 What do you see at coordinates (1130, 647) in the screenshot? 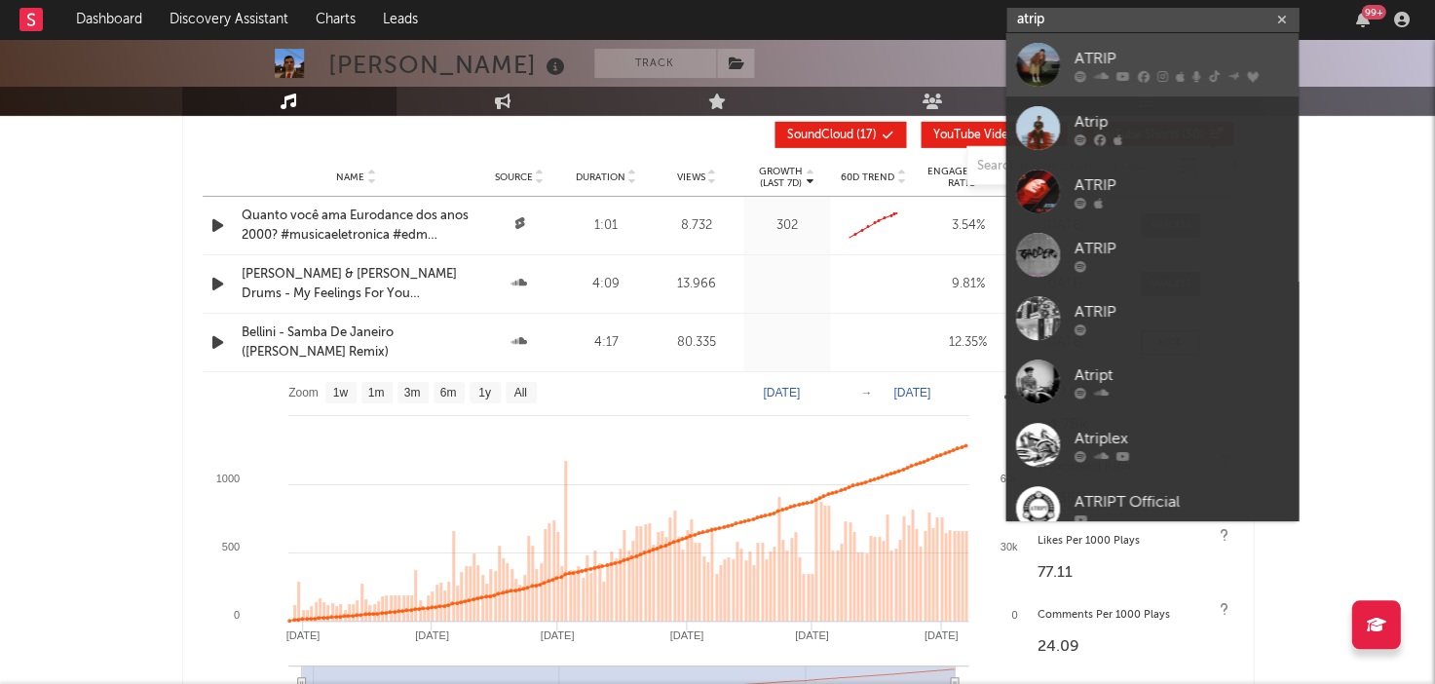
I see `div: 24.09` at bounding box center [1130, 647].